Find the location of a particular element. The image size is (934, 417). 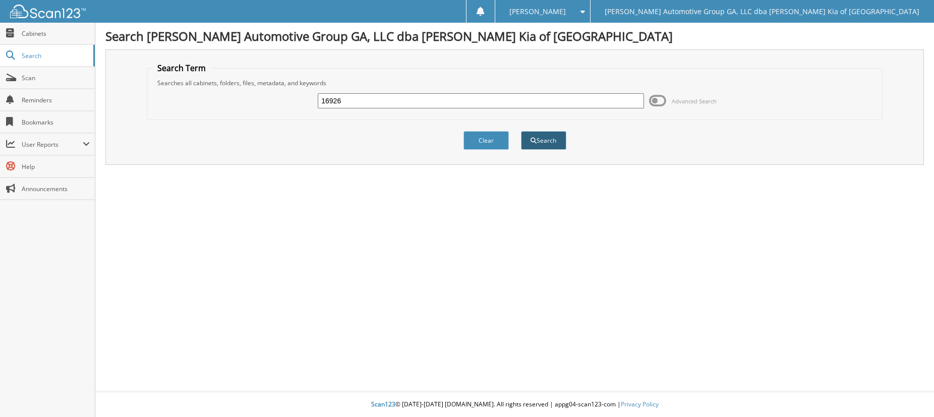

span: Bookmarks is located at coordinates (55, 122).